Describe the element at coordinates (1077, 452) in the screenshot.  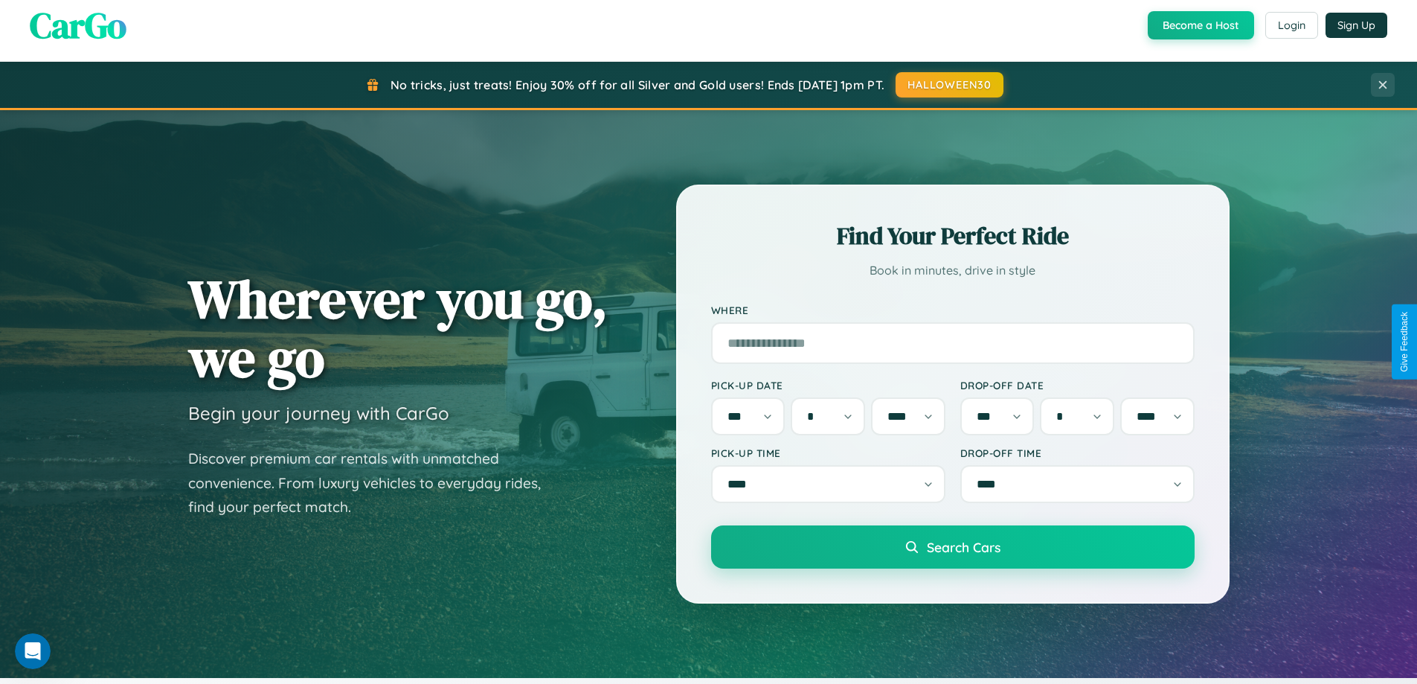
I see `label: Drop-off Time` at that location.